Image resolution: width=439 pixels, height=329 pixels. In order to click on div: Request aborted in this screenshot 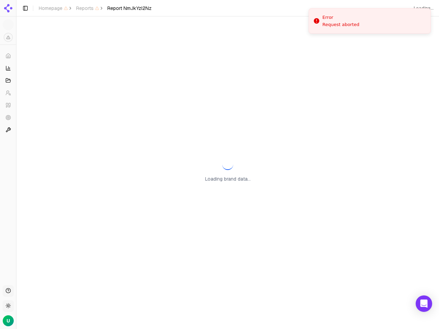, I will do `click(341, 25)`.